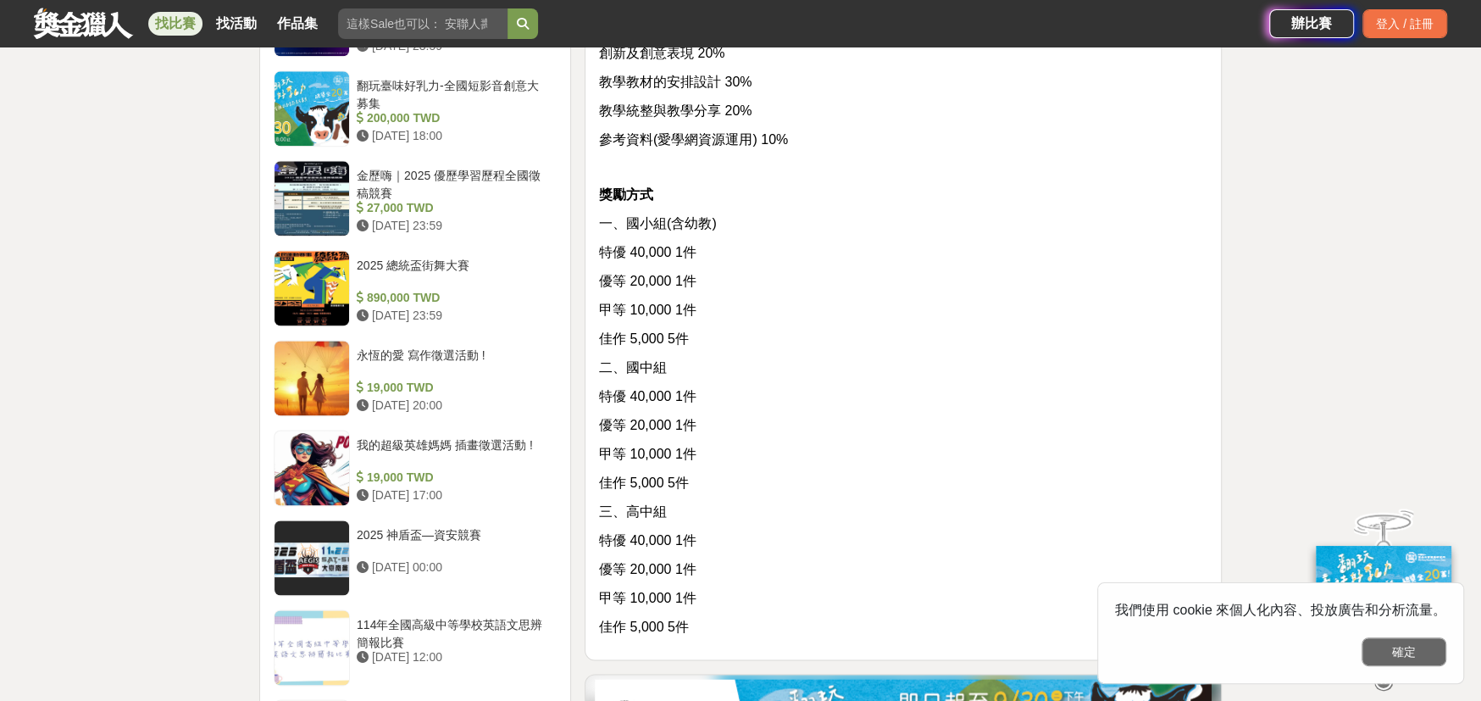  Describe the element at coordinates (453, 273) in the screenshot. I see `div: 2025 總統盃街舞大賽` at that location.